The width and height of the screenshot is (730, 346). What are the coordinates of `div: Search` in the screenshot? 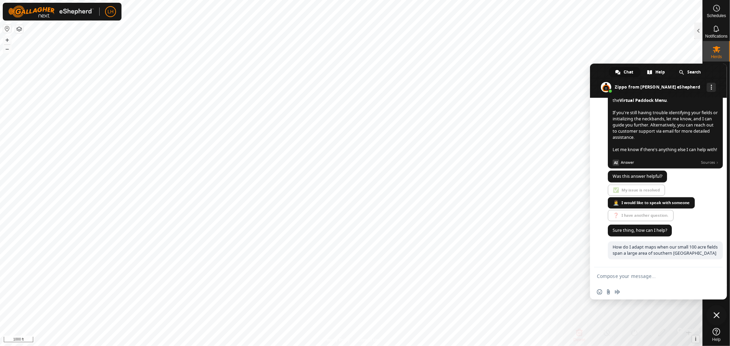 It's located at (690, 72).